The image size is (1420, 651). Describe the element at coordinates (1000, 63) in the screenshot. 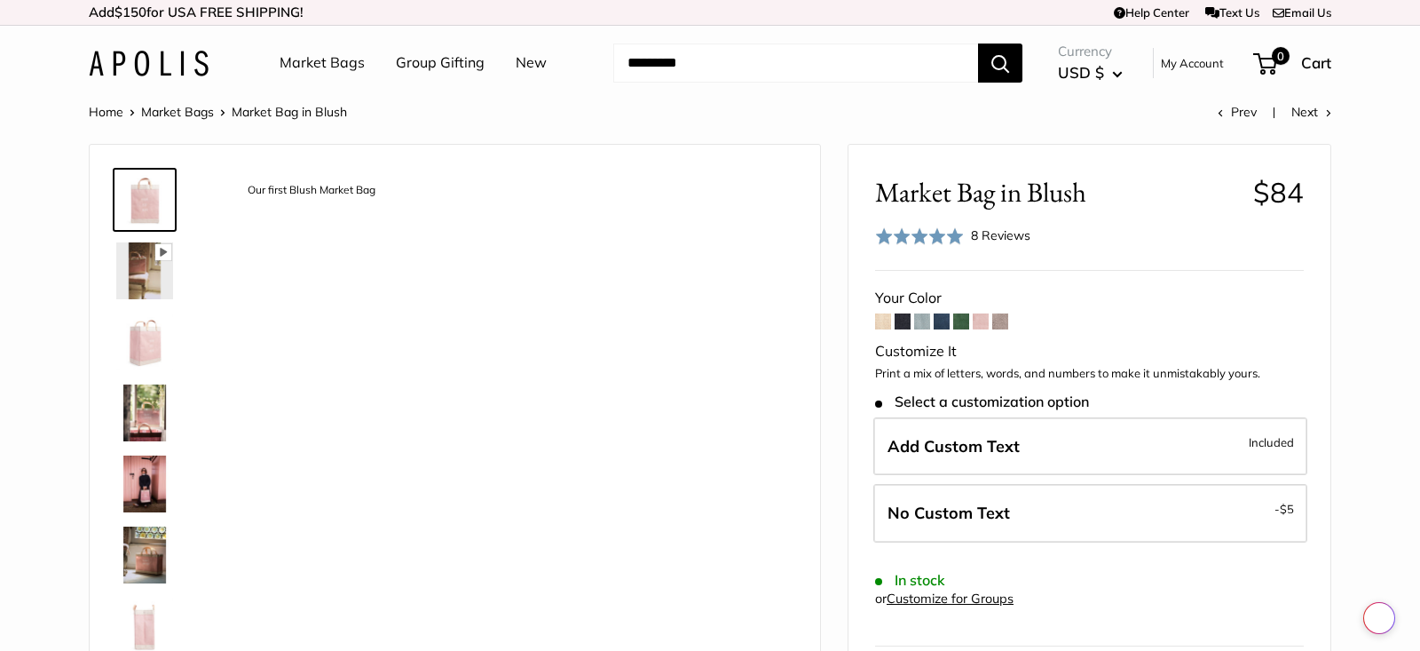

I see `button: Search` at that location.